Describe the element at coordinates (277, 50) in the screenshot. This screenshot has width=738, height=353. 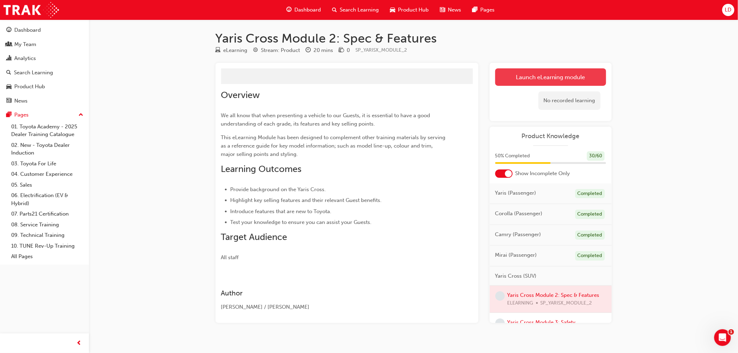
I see `div: Stream` at that location.